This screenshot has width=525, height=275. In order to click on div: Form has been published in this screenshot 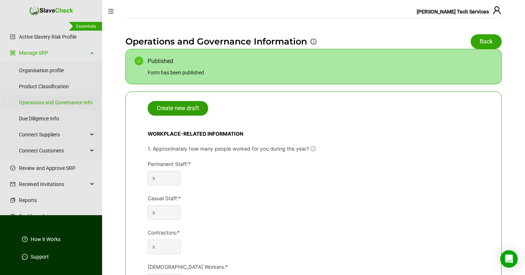, I will do `click(320, 73)`.